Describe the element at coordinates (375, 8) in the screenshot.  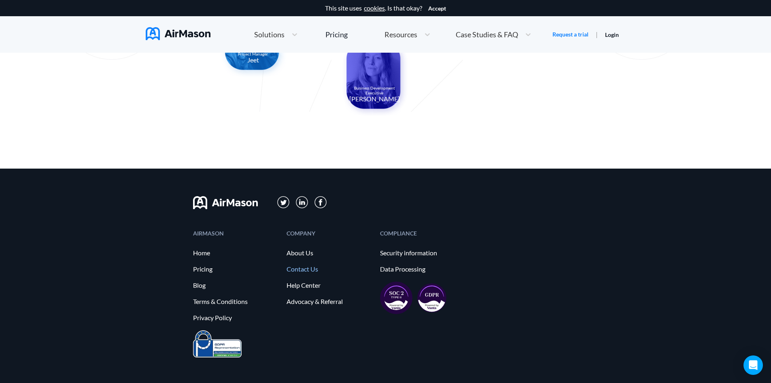
I see `a: cookies` at that location.